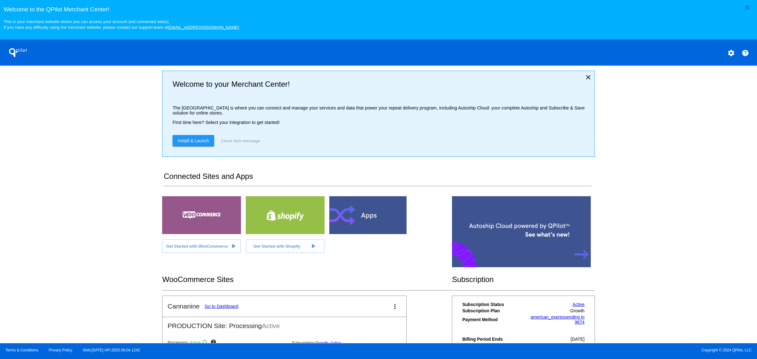 The height and width of the screenshot is (359, 757). What do you see at coordinates (307, 279) in the screenshot?
I see `h2: WooCommerce Sites` at bounding box center [307, 279].